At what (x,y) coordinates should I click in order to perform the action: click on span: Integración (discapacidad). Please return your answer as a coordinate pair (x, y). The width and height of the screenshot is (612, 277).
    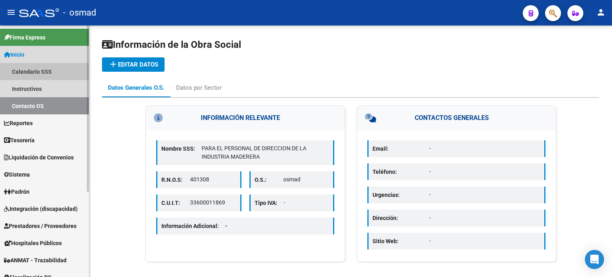
    Looking at the image, I should click on (41, 209).